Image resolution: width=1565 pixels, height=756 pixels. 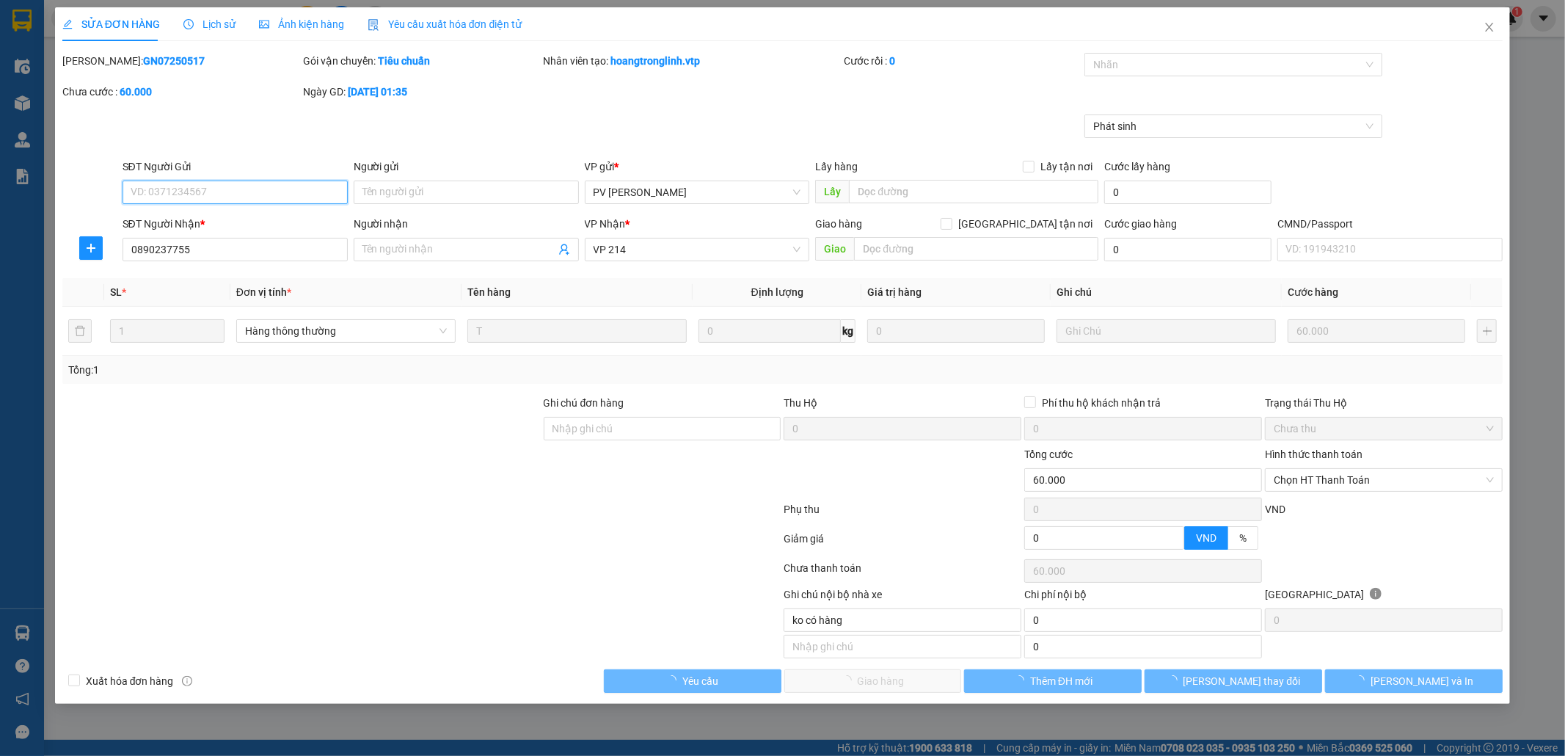 I want to click on input: Ghi Chú, so click(x=1166, y=331).